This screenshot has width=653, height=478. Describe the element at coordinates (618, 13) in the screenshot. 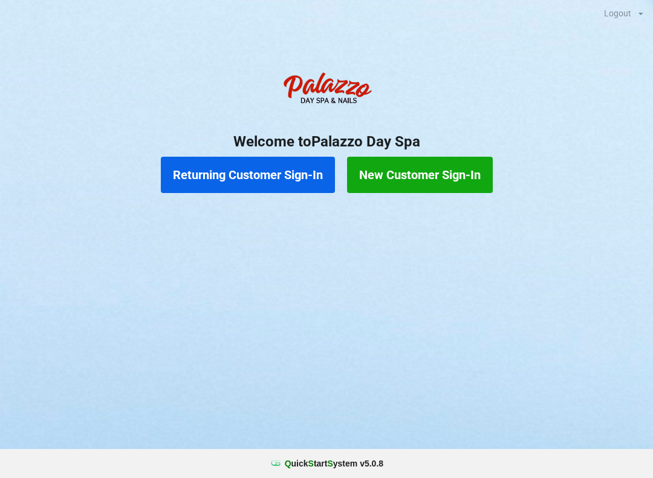

I see `div: Logout` at that location.